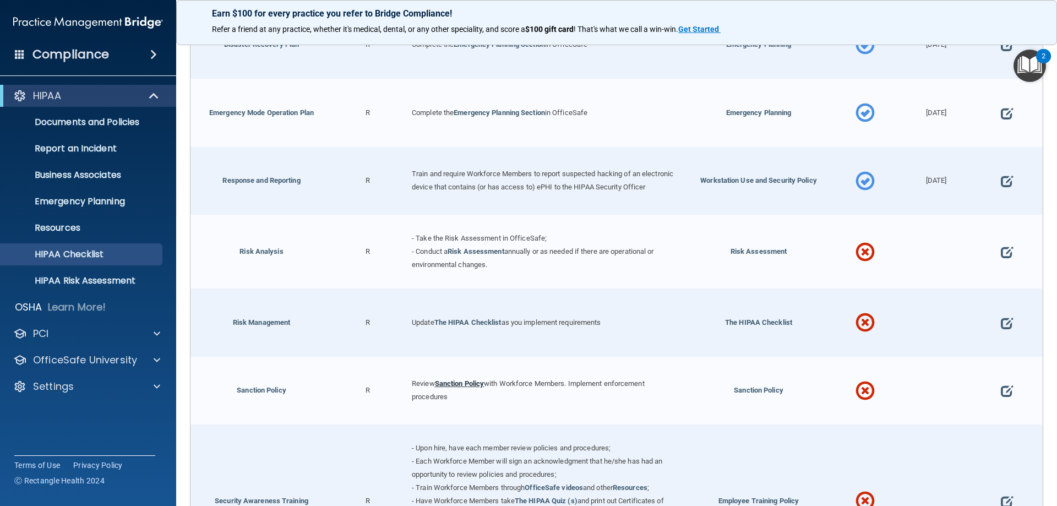 This screenshot has width=1057, height=506. Describe the element at coordinates (1029, 66) in the screenshot. I see `button: Open Resource Center, 2 new notifications` at that location.